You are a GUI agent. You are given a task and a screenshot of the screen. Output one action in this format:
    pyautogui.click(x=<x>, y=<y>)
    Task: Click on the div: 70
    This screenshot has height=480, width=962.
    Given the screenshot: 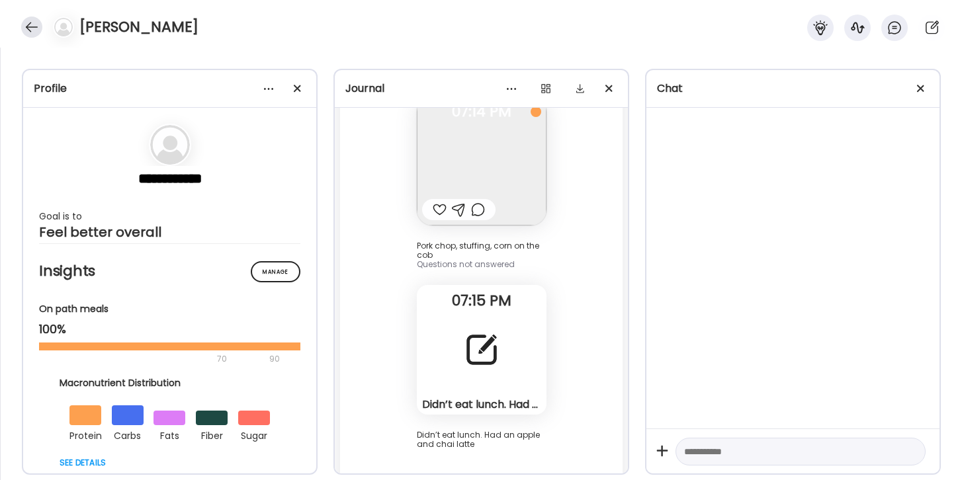 What is the action you would take?
    pyautogui.click(x=152, y=359)
    